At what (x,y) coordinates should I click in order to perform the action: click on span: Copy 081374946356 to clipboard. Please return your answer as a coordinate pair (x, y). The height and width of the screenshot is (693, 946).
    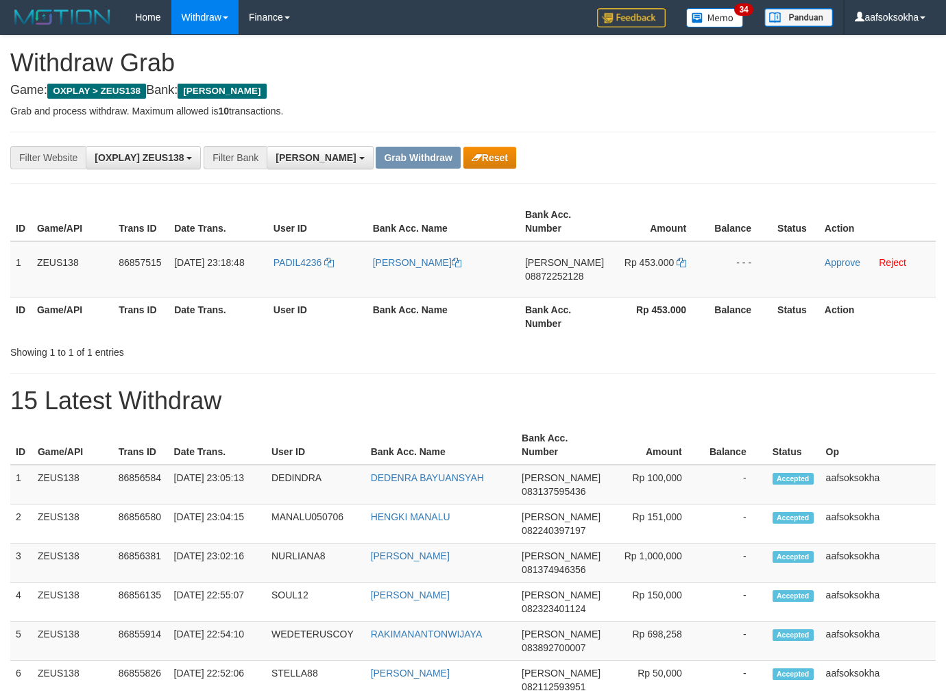
    Looking at the image, I should click on (553, 570).